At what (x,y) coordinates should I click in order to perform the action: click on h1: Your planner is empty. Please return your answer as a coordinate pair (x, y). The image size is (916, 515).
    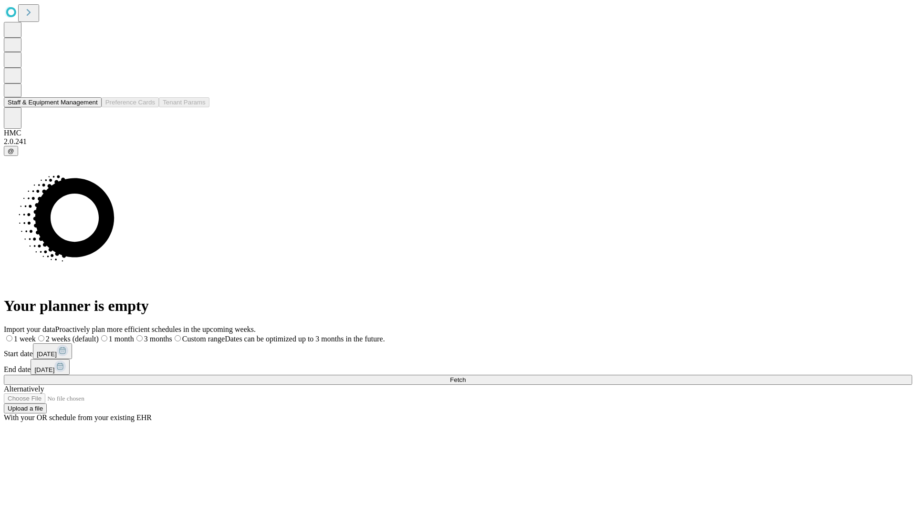
    Looking at the image, I should click on (458, 306).